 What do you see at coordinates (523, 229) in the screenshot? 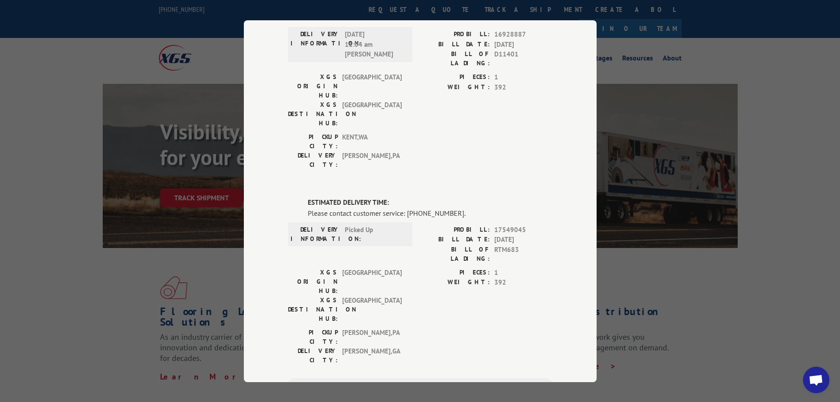
I see `span: 17549045` at bounding box center [523, 229].